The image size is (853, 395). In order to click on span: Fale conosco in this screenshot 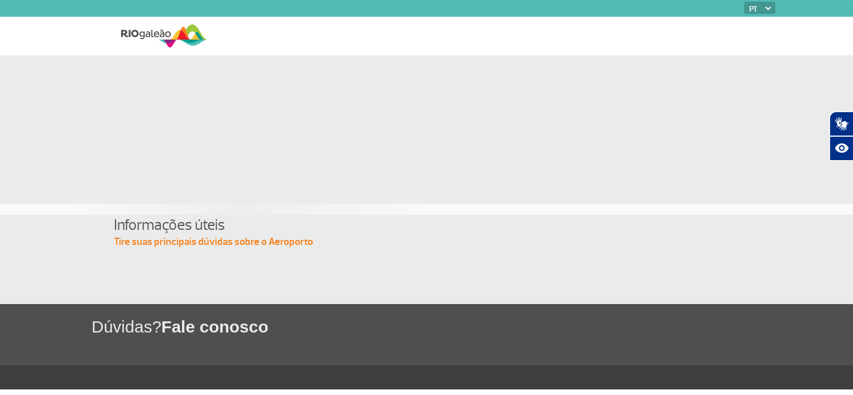, I will do `click(215, 327)`.